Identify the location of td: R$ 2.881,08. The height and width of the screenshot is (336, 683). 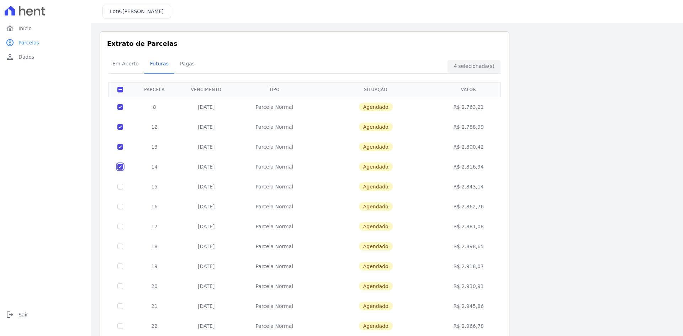
(468, 226).